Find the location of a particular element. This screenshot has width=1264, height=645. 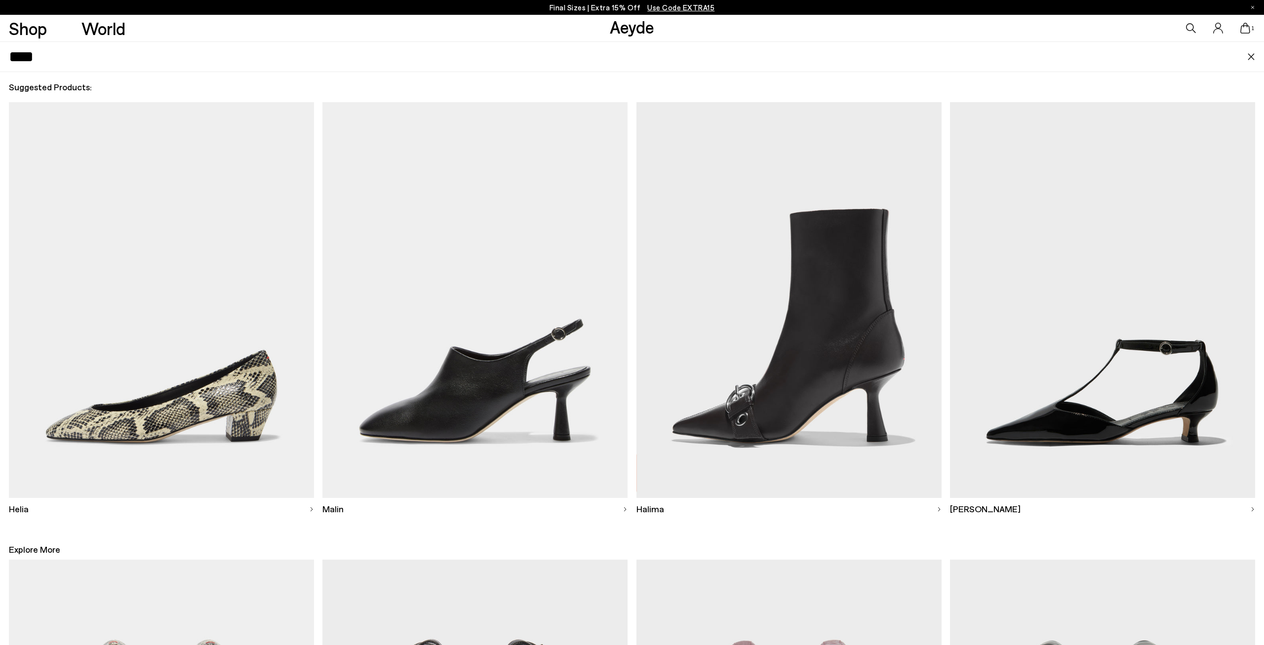

a: Helia is located at coordinates (161, 509).